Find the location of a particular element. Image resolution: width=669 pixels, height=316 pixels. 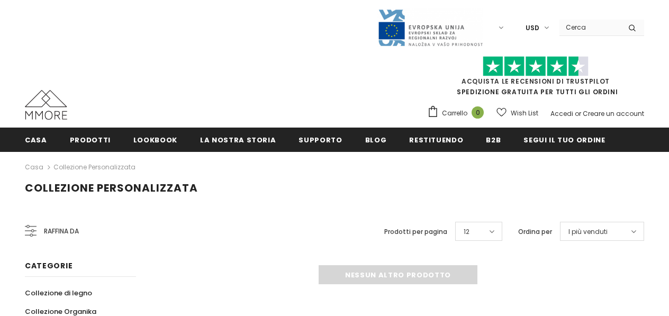

a: Prodotti is located at coordinates (90, 139).